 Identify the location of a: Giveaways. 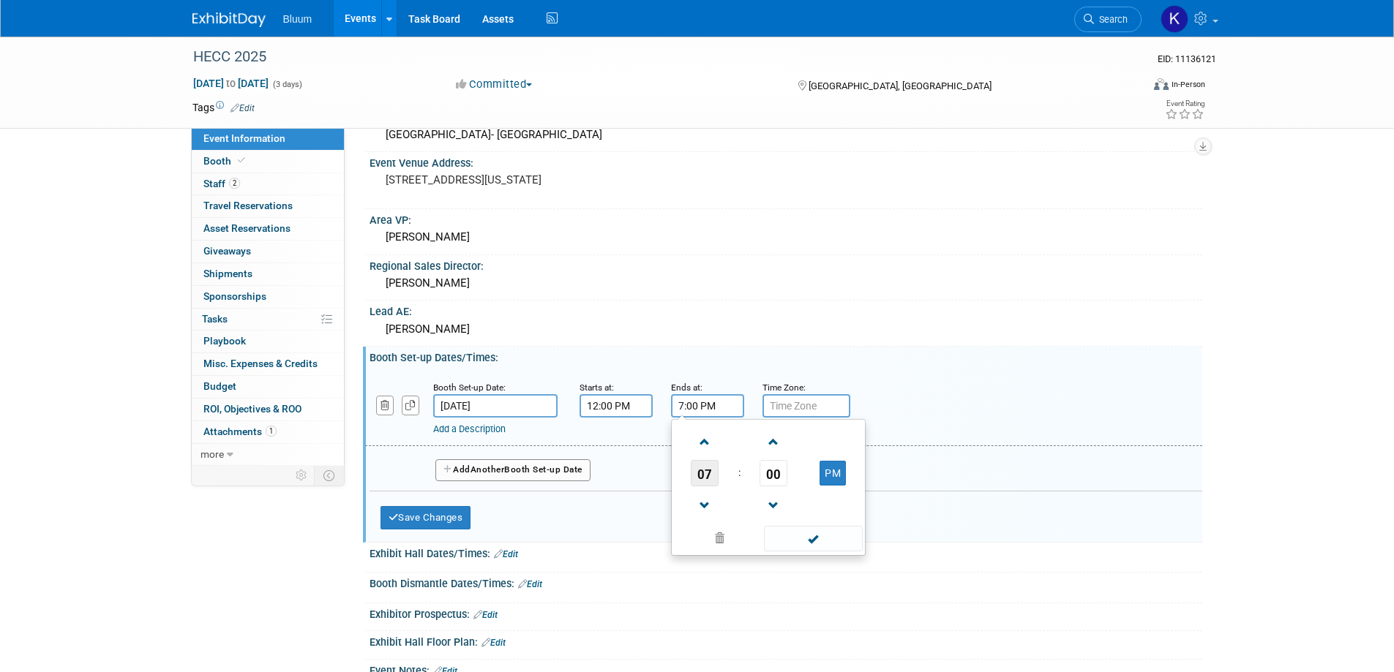
(268, 252).